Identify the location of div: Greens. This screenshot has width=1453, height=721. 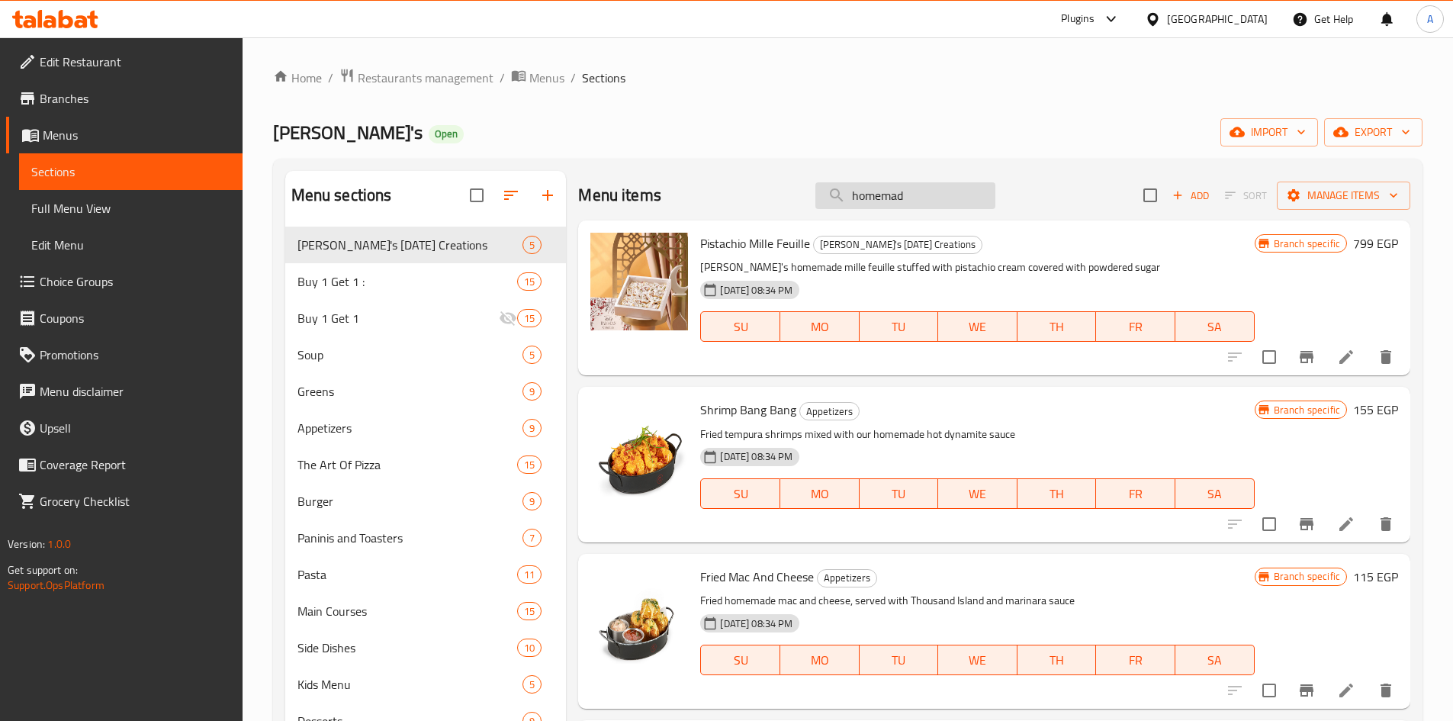
(410, 391).